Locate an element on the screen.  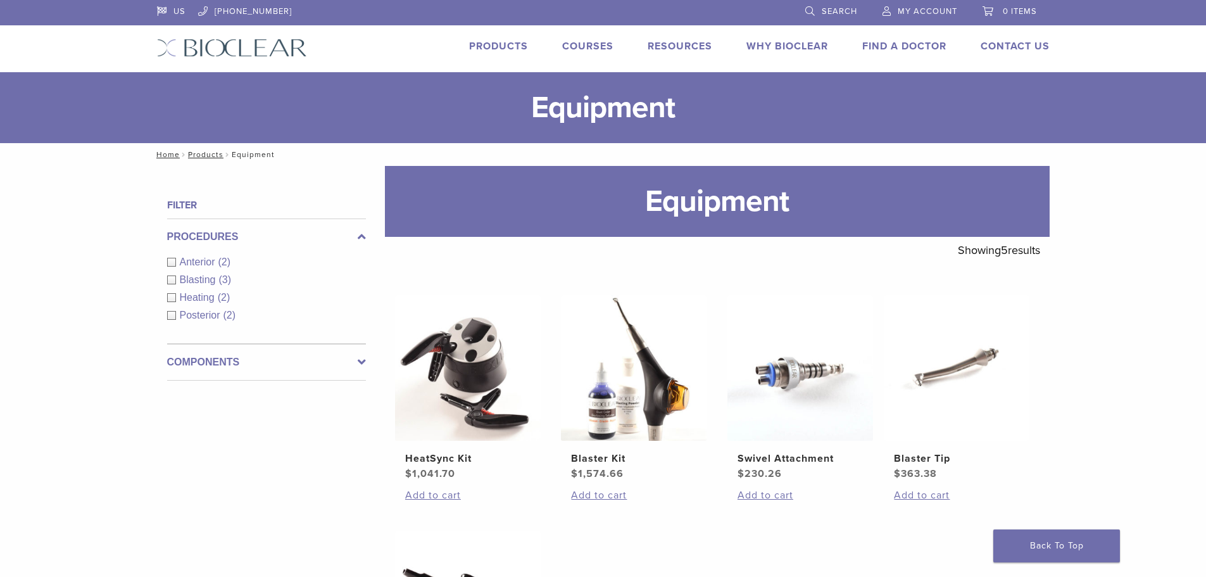
label: Procedures is located at coordinates (267, 237).